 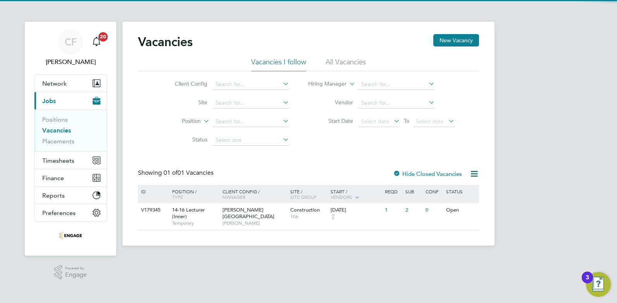 What do you see at coordinates (176, 173) in the screenshot?
I see `div: Showing` at bounding box center [176, 173].